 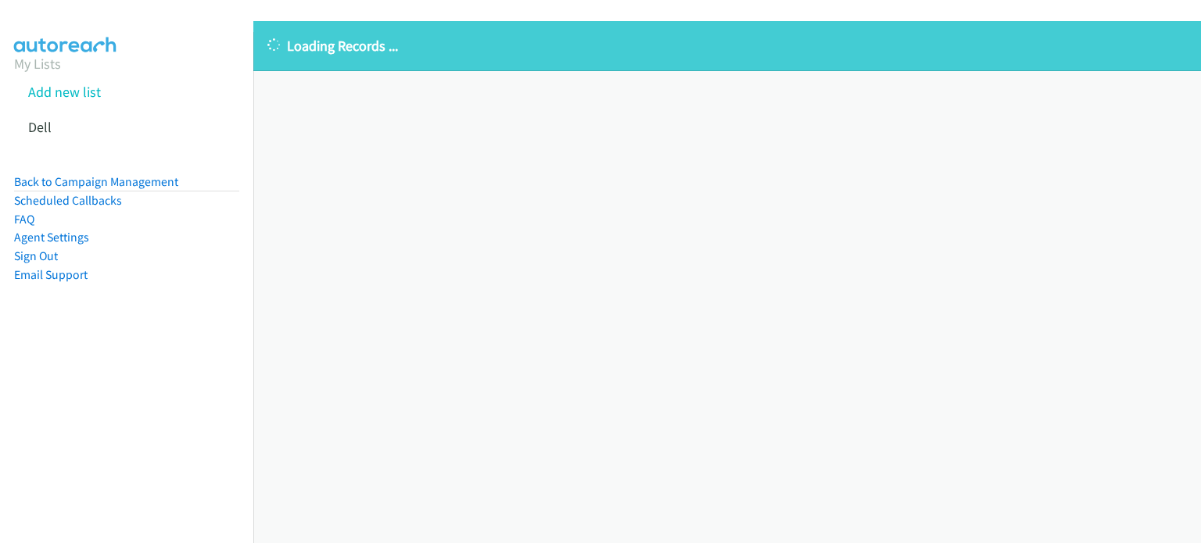 What do you see at coordinates (38, 63) in the screenshot?
I see `a: My Lists` at bounding box center [38, 63].